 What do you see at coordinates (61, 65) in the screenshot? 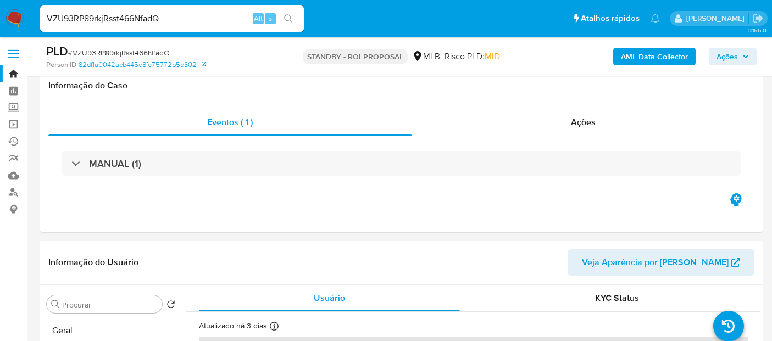
I see `b: Person ID` at bounding box center [61, 65].